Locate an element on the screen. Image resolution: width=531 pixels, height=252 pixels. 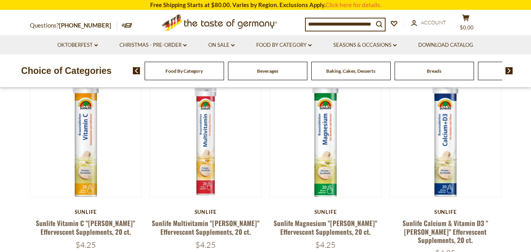
img: Sunlife Magnesium is located at coordinates (325, 141).